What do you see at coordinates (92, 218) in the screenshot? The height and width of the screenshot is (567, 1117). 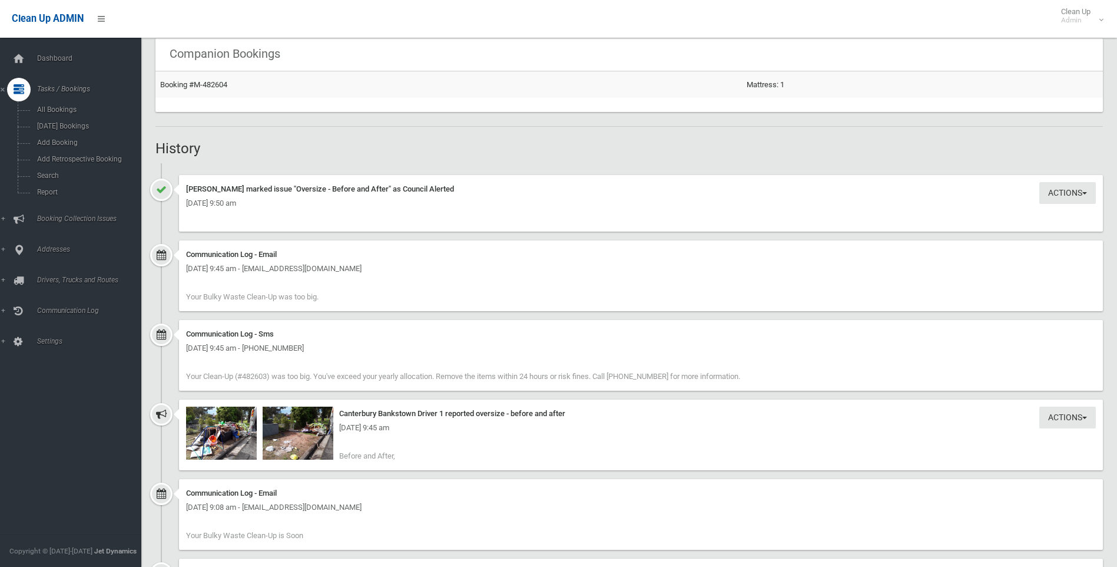 I see `span: Booking Collection Issues` at bounding box center [92, 218].